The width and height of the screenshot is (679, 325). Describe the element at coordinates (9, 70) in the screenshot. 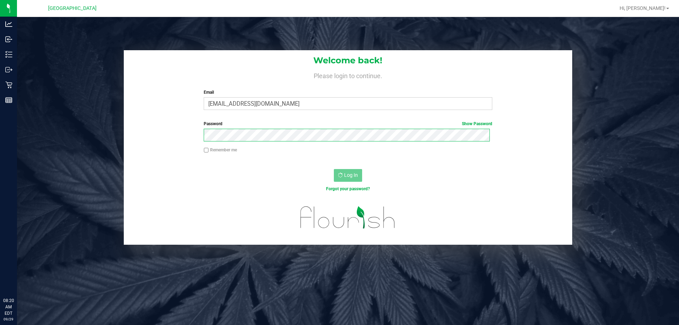

I see `inline-svg: Outbound` at that location.